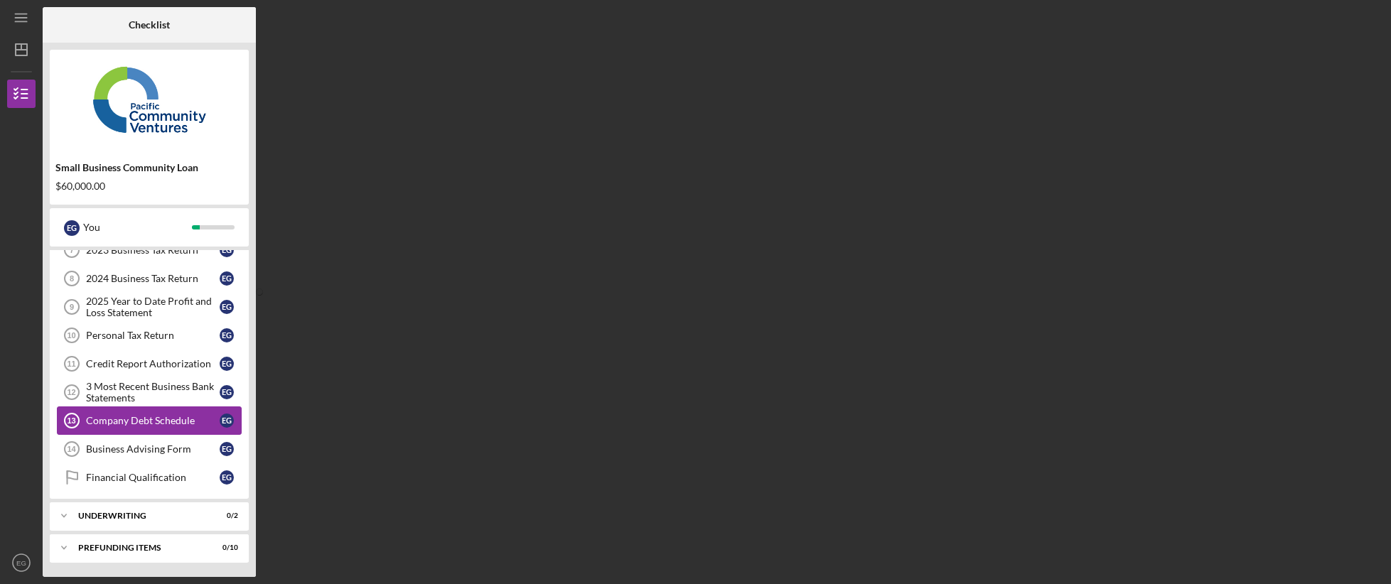 The width and height of the screenshot is (1391, 584). I want to click on a: 123 Most Recent Business Bank StatementsEG, so click(149, 392).